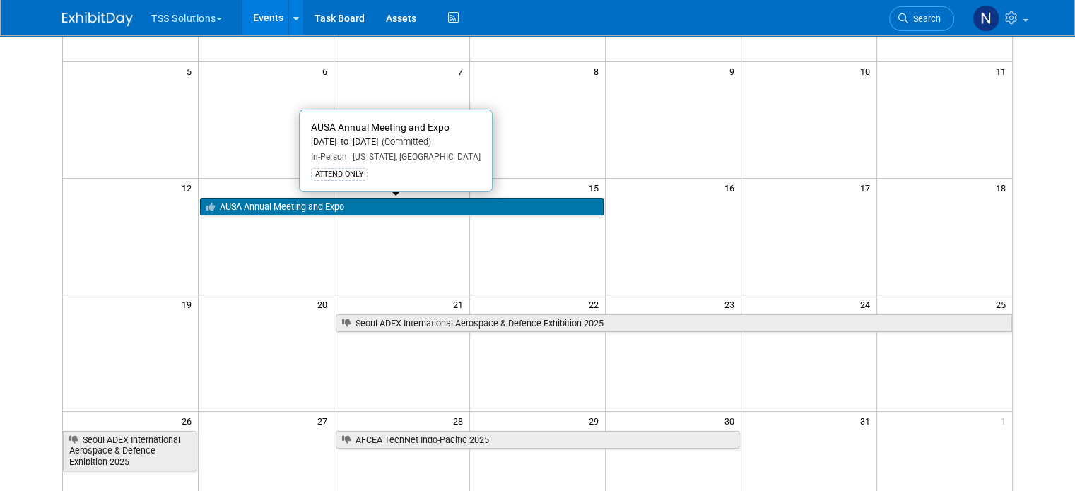 The image size is (1075, 491). Describe the element at coordinates (732, 421) in the screenshot. I see `span: 30` at that location.